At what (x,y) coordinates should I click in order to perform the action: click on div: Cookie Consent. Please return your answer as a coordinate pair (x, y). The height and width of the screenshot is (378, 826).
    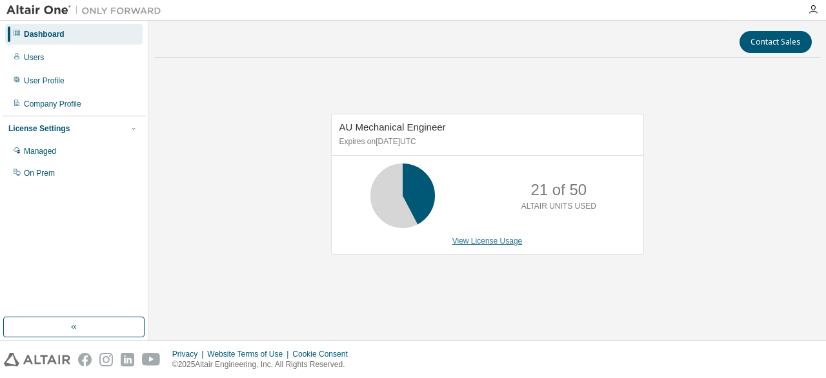
    Looking at the image, I should click on (323, 354).